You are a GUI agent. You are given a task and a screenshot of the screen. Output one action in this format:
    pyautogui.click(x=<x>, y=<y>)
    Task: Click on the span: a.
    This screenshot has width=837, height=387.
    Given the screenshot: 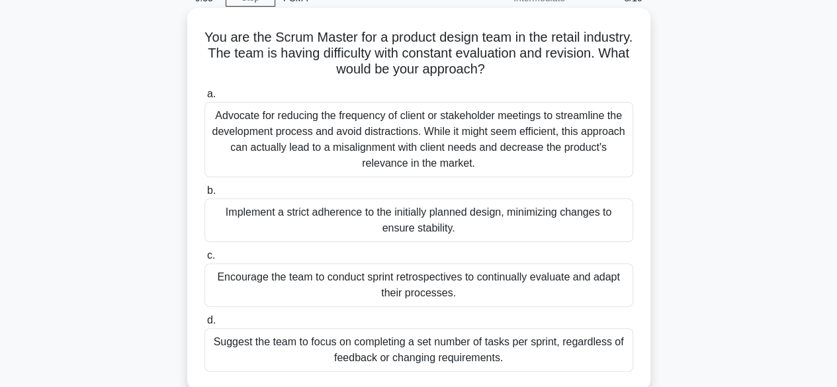 What is the action you would take?
    pyautogui.click(x=211, y=93)
    